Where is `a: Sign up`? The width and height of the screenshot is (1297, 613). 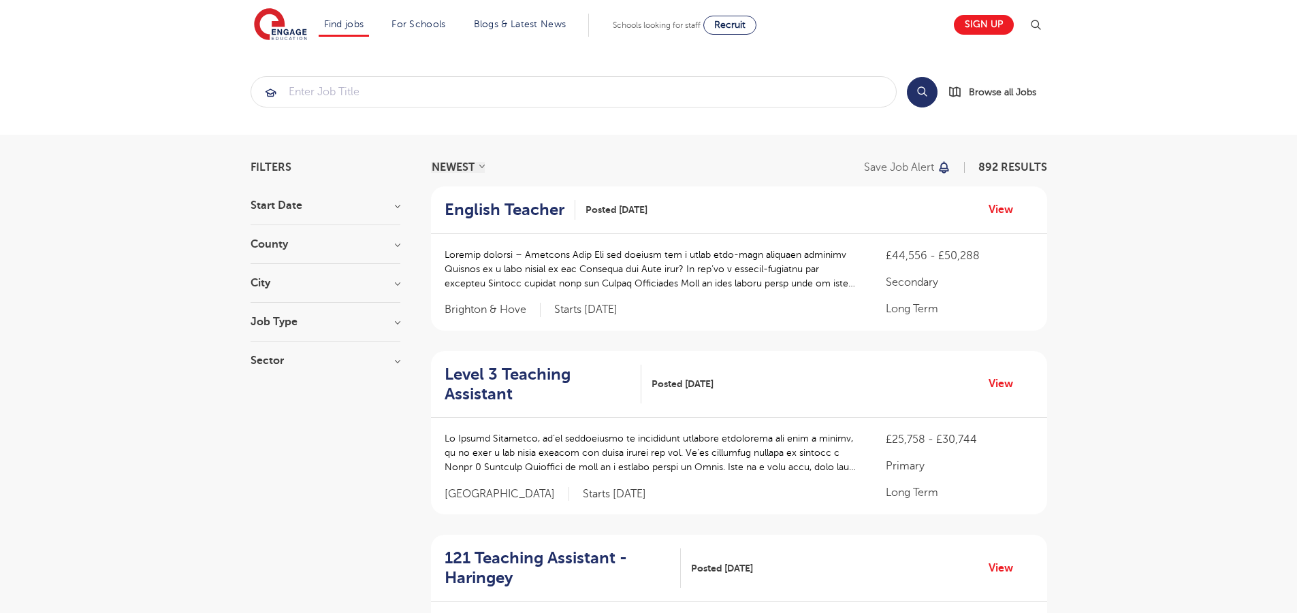
a: Sign up is located at coordinates (984, 25).